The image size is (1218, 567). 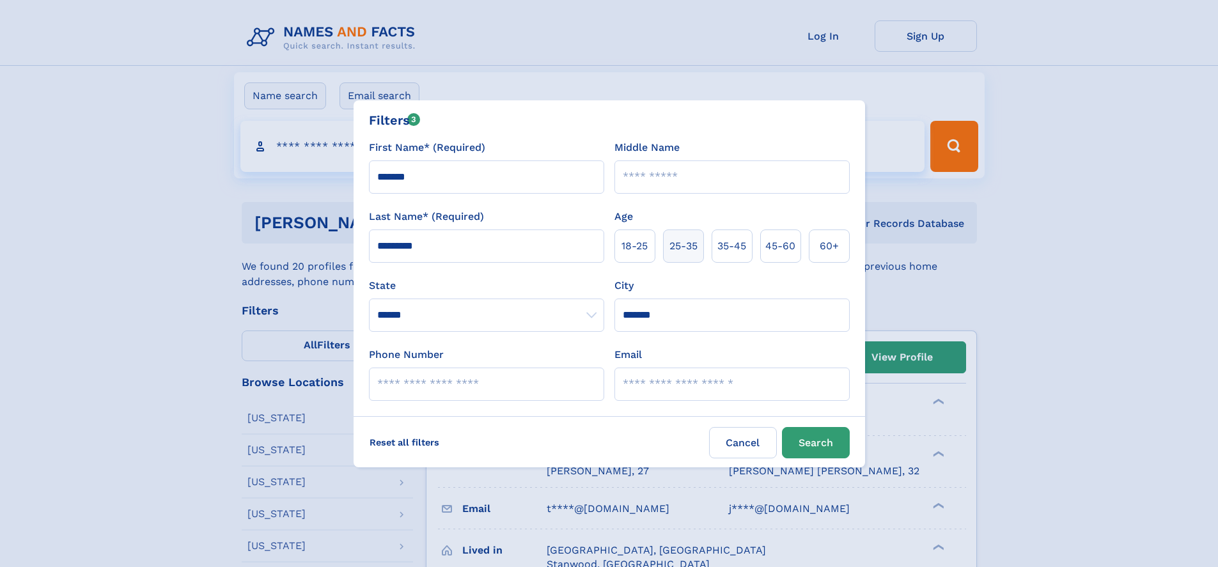 What do you see at coordinates (816, 442) in the screenshot?
I see `button: Search` at bounding box center [816, 442].